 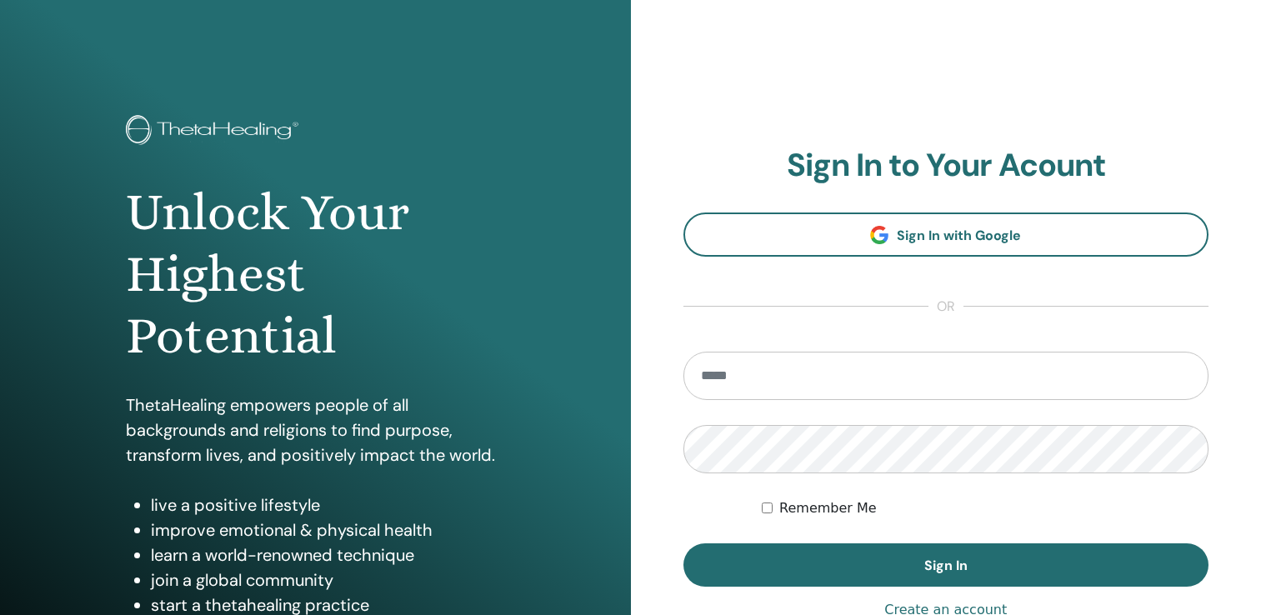 What do you see at coordinates (958, 235) in the screenshot?
I see `span: Sign In with Google` at bounding box center [958, 235].